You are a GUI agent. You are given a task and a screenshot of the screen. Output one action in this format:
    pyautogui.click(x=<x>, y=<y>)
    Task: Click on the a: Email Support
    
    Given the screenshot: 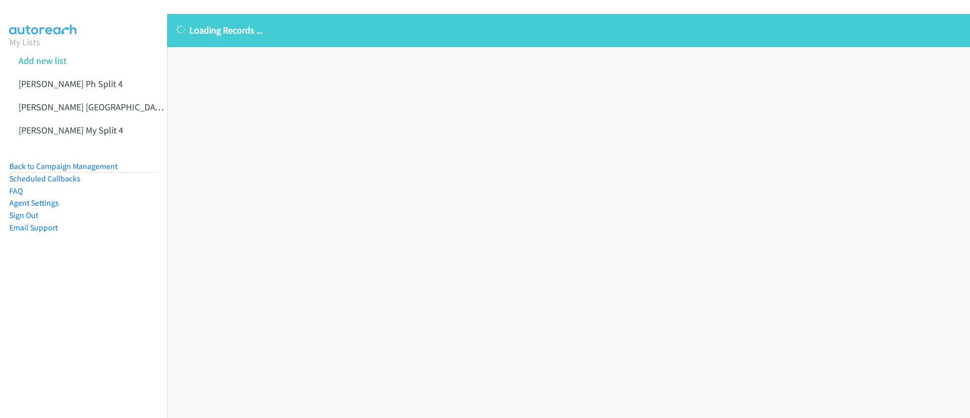 What is the action you would take?
    pyautogui.click(x=34, y=227)
    